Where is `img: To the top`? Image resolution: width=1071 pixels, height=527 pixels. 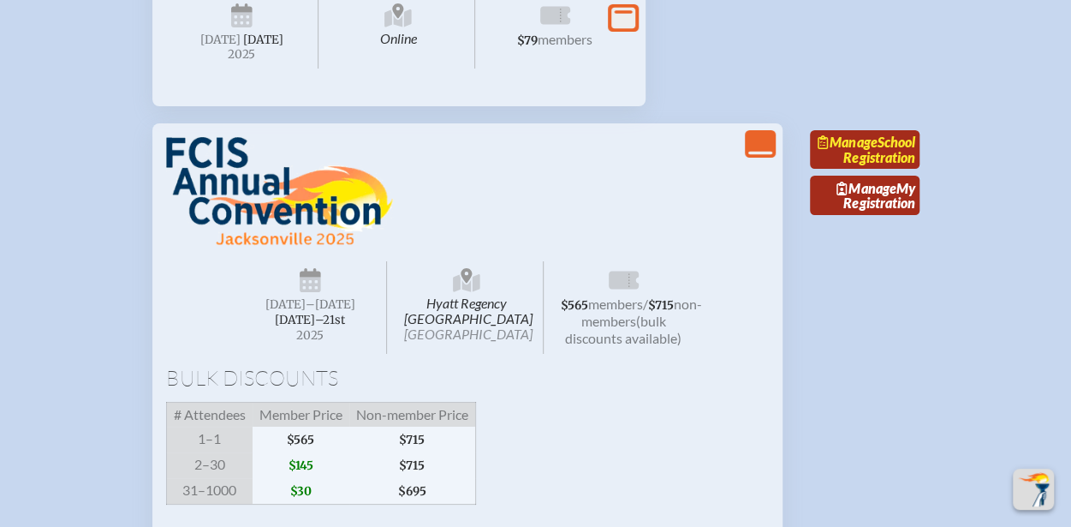 img: To the top is located at coordinates (1034, 489).